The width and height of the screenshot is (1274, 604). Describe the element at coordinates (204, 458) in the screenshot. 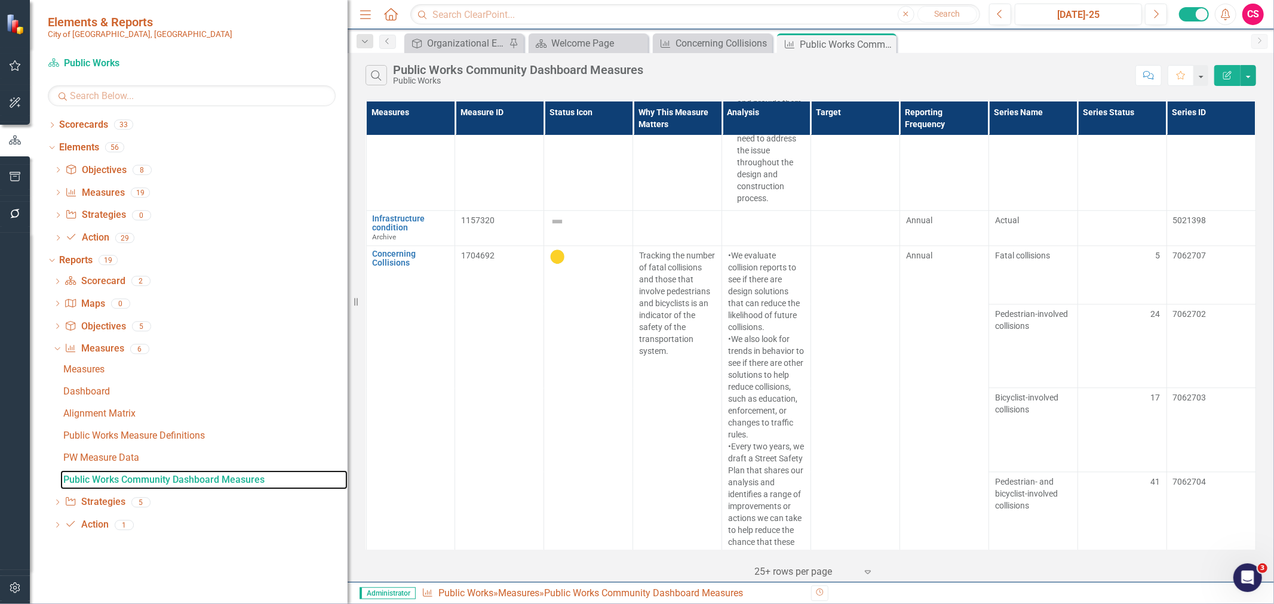

I see `a: PW Measure Data` at that location.